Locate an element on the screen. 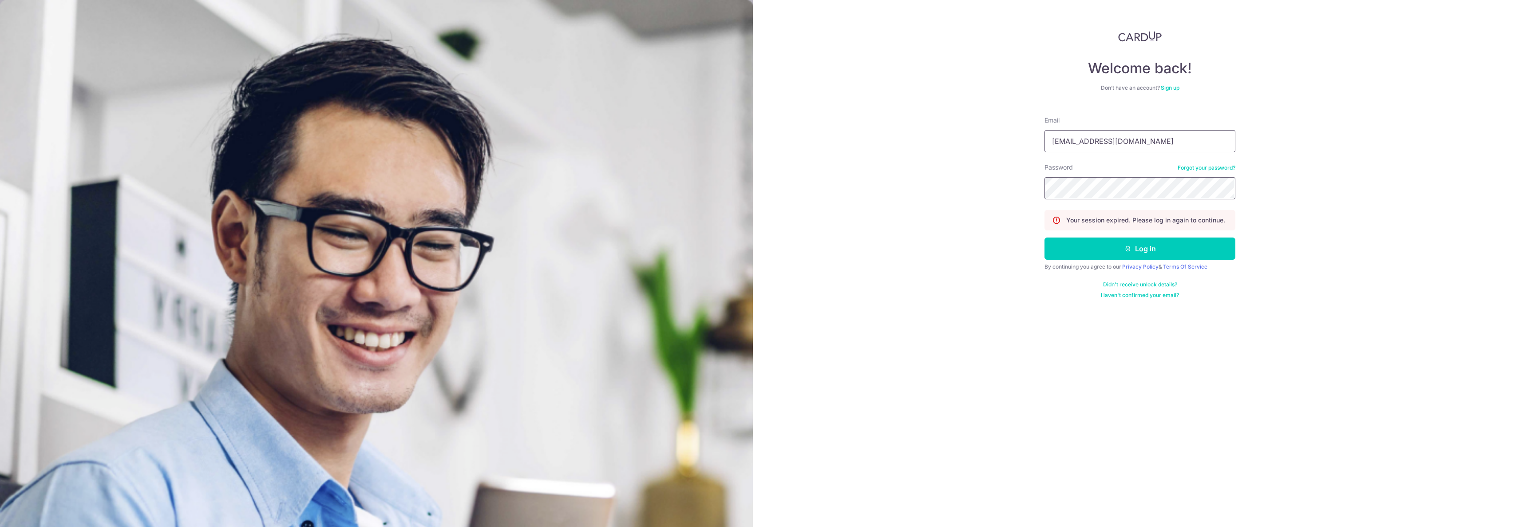 The image size is (1527, 527). a: Forgot your password? is located at coordinates (1206, 168).